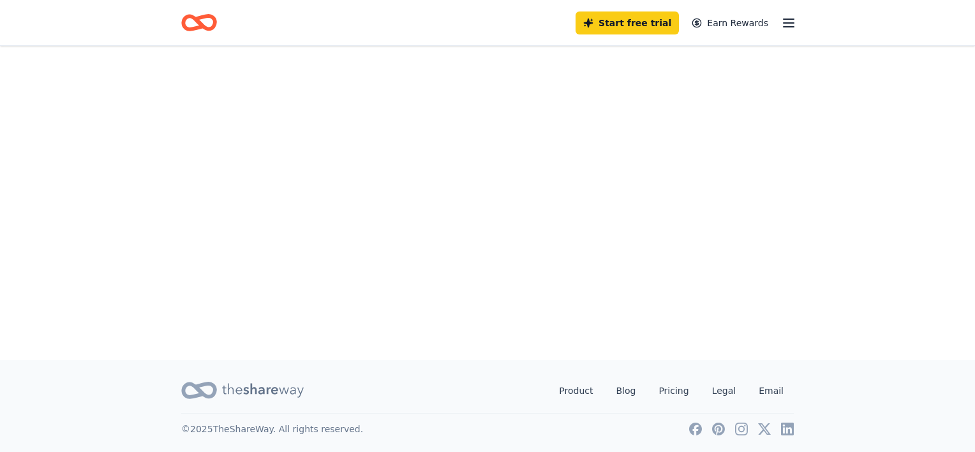  I want to click on nav: quick links, so click(675, 390).